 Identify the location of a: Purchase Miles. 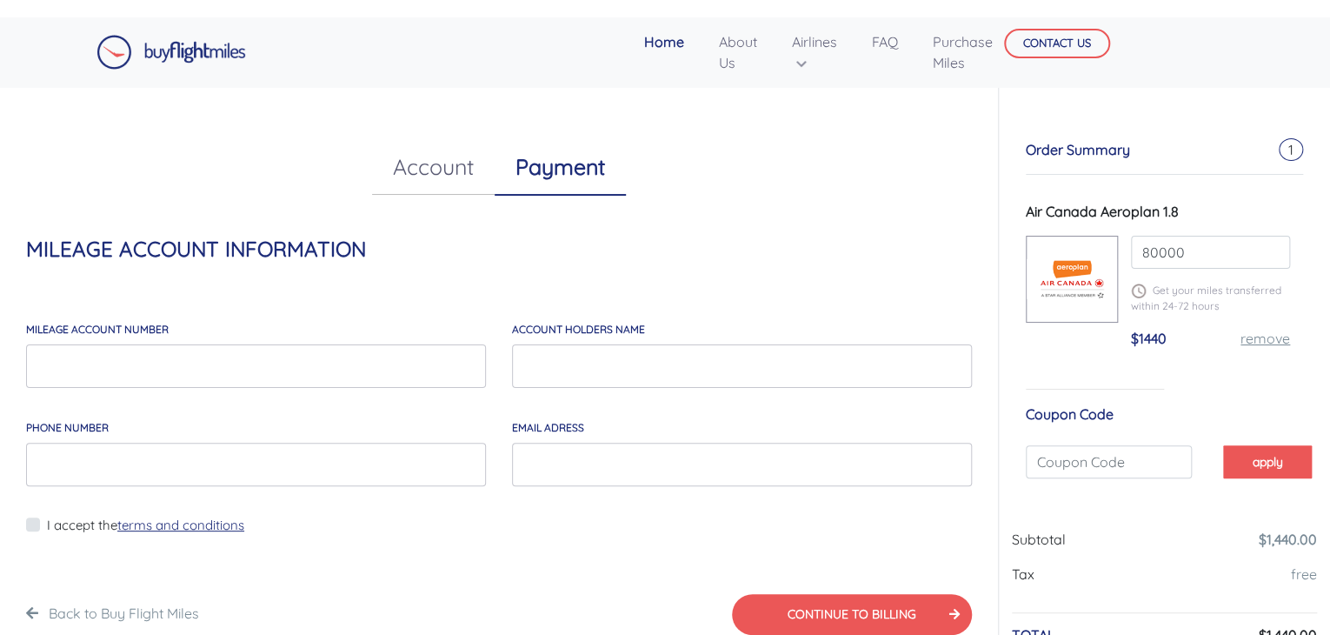
(962, 52).